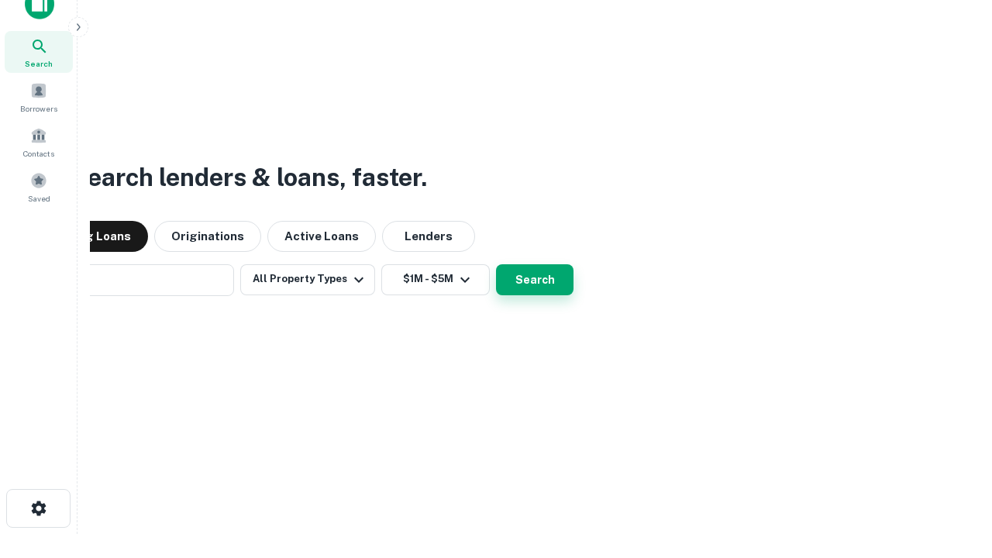  What do you see at coordinates (535, 280) in the screenshot?
I see `button: Search` at bounding box center [535, 280].